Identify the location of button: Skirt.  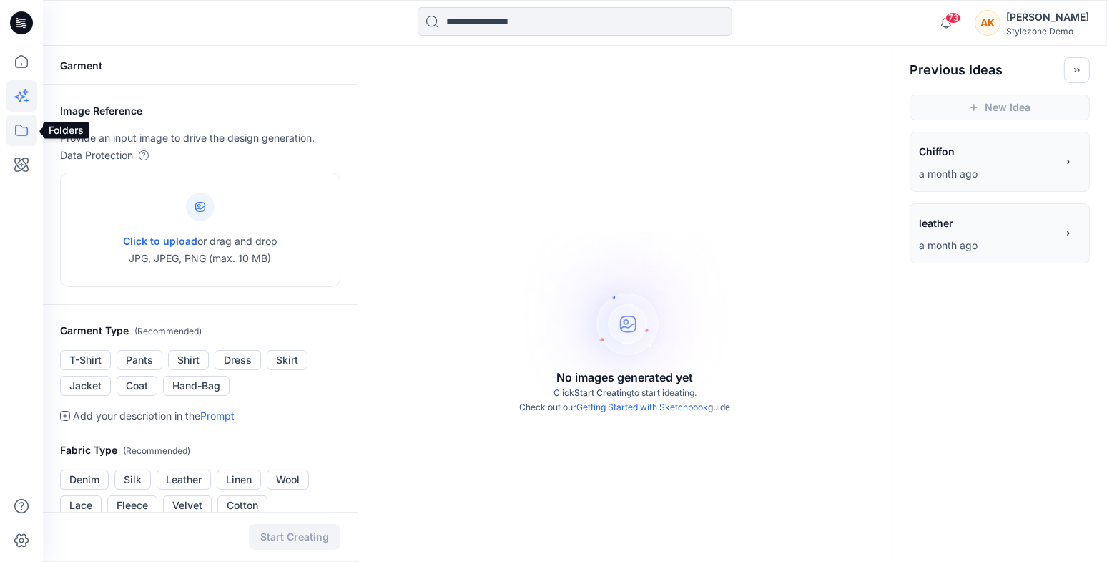
(287, 360).